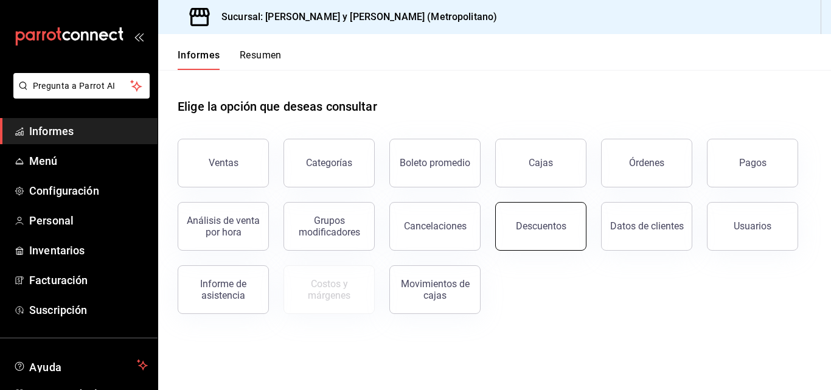 The width and height of the screenshot is (831, 390). Describe the element at coordinates (329, 290) in the screenshot. I see `button: Contrata inventarios para ver este informe` at that location.